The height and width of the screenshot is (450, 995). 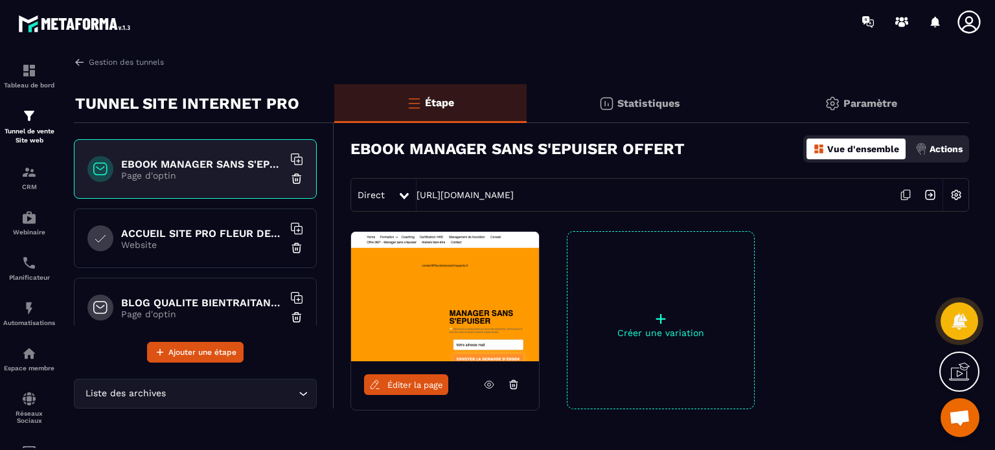 What do you see at coordinates (445, 297) in the screenshot?
I see `img: image` at bounding box center [445, 297].